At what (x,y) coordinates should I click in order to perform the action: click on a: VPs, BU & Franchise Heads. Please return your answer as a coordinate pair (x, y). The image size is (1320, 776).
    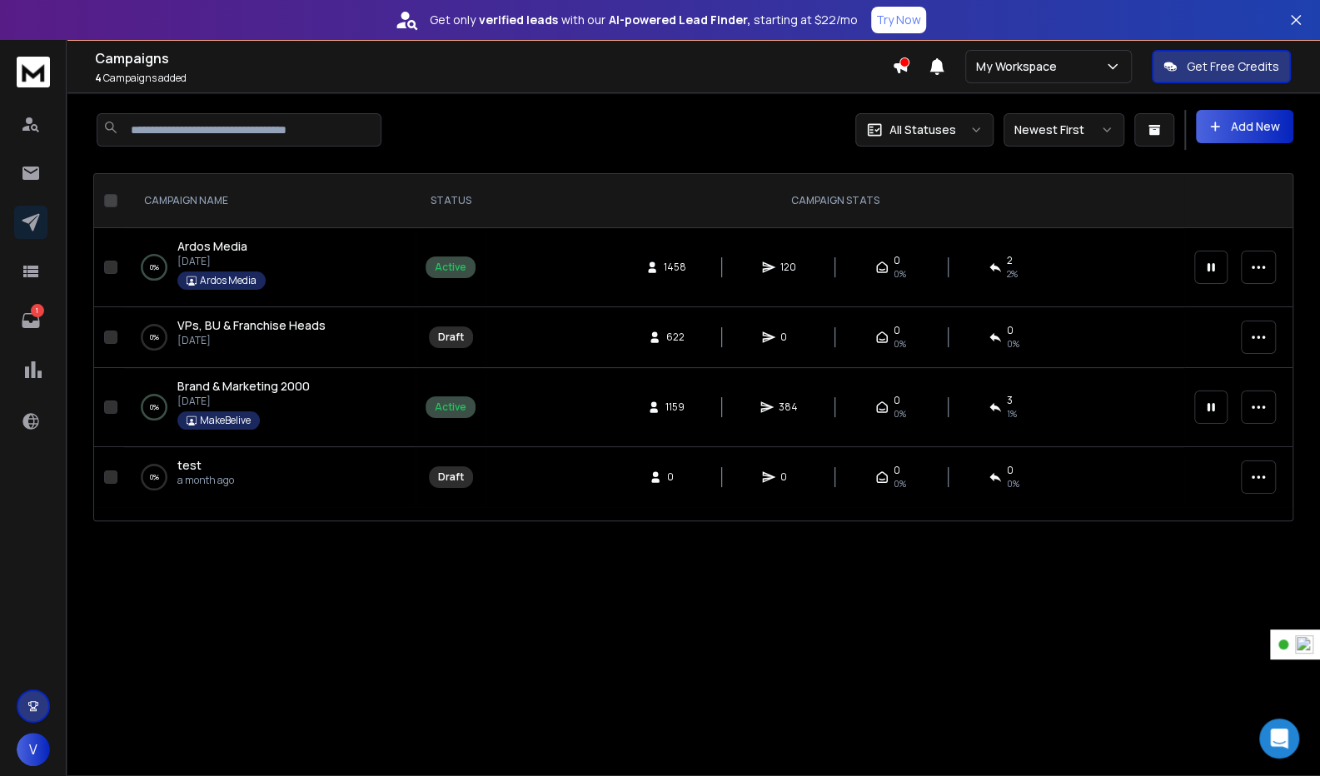
    Looking at the image, I should click on (252, 326).